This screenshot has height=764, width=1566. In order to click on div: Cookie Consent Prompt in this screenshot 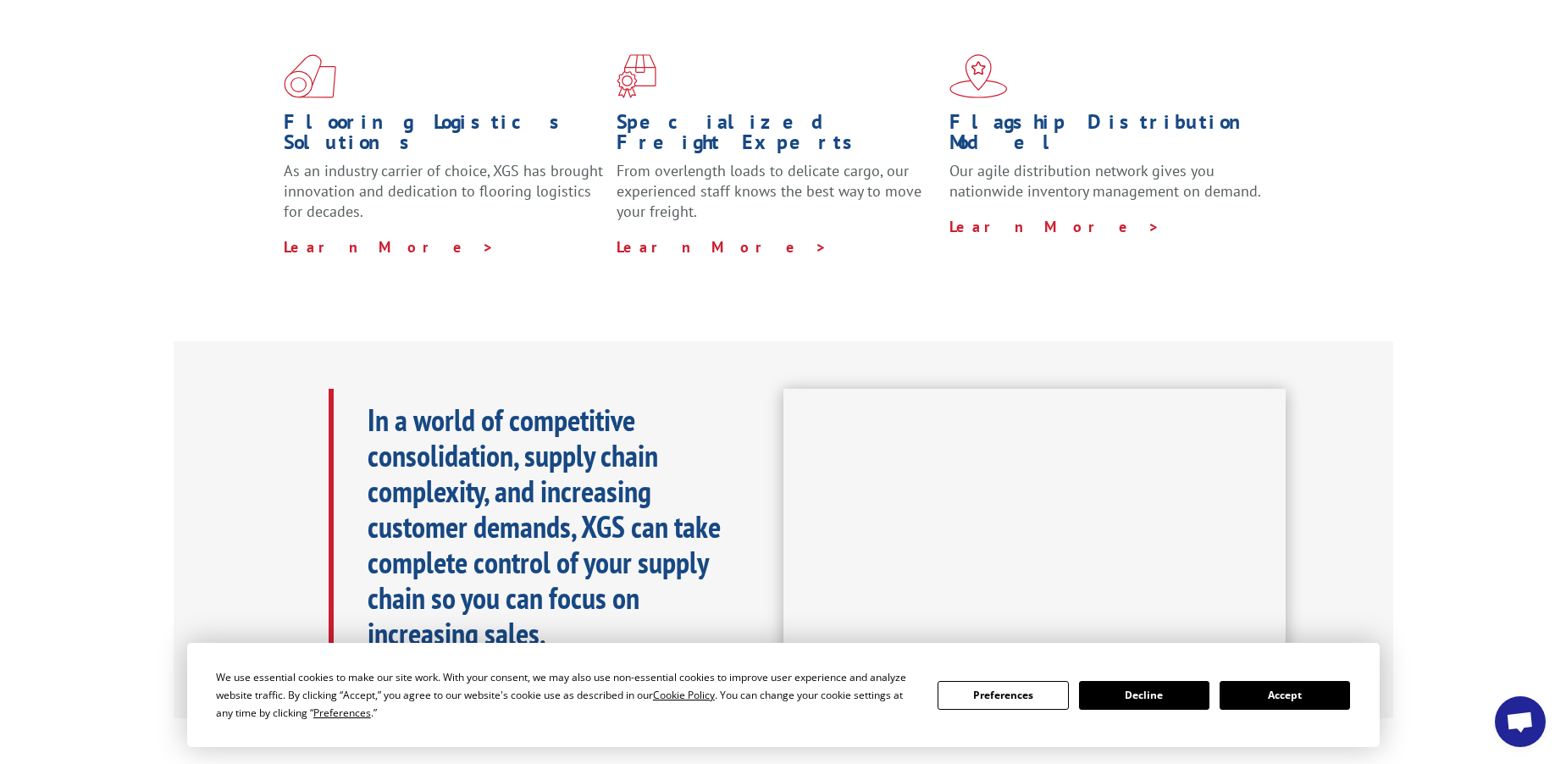, I will do `click(784, 695)`.